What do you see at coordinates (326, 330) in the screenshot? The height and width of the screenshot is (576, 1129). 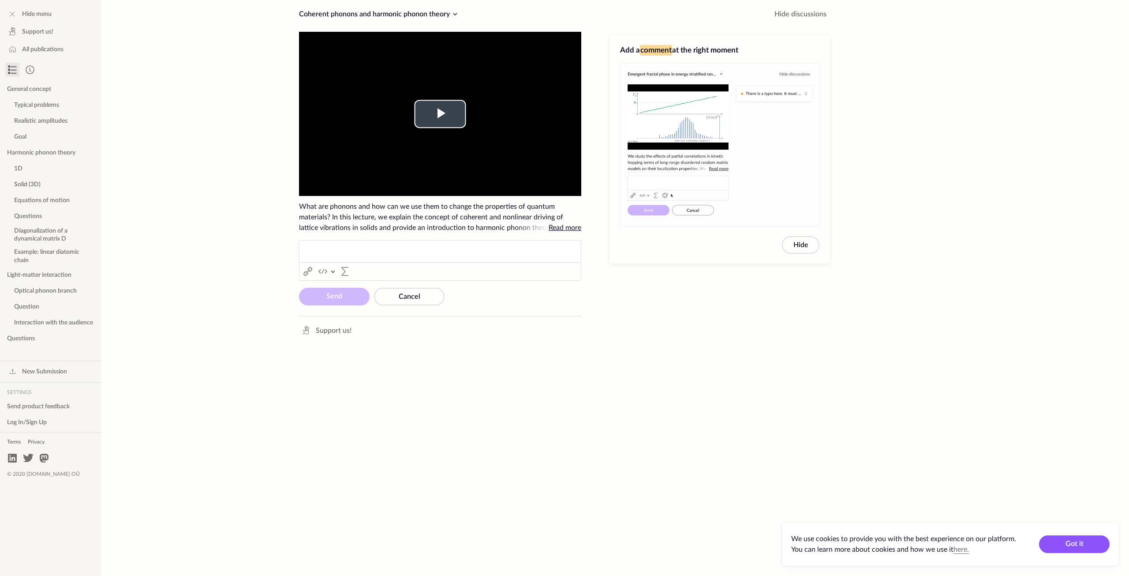 I see `a: Support us!` at bounding box center [326, 330].